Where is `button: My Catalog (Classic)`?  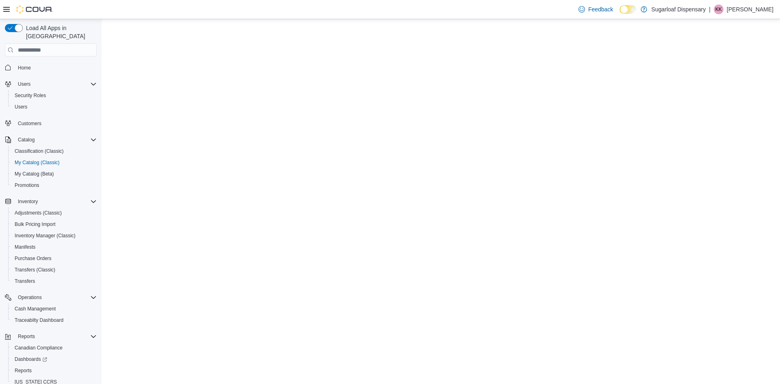 button: My Catalog (Classic) is located at coordinates (54, 163).